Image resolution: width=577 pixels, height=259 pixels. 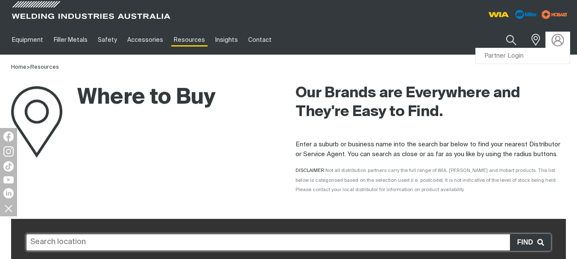 I want to click on a: Safety, so click(x=107, y=40).